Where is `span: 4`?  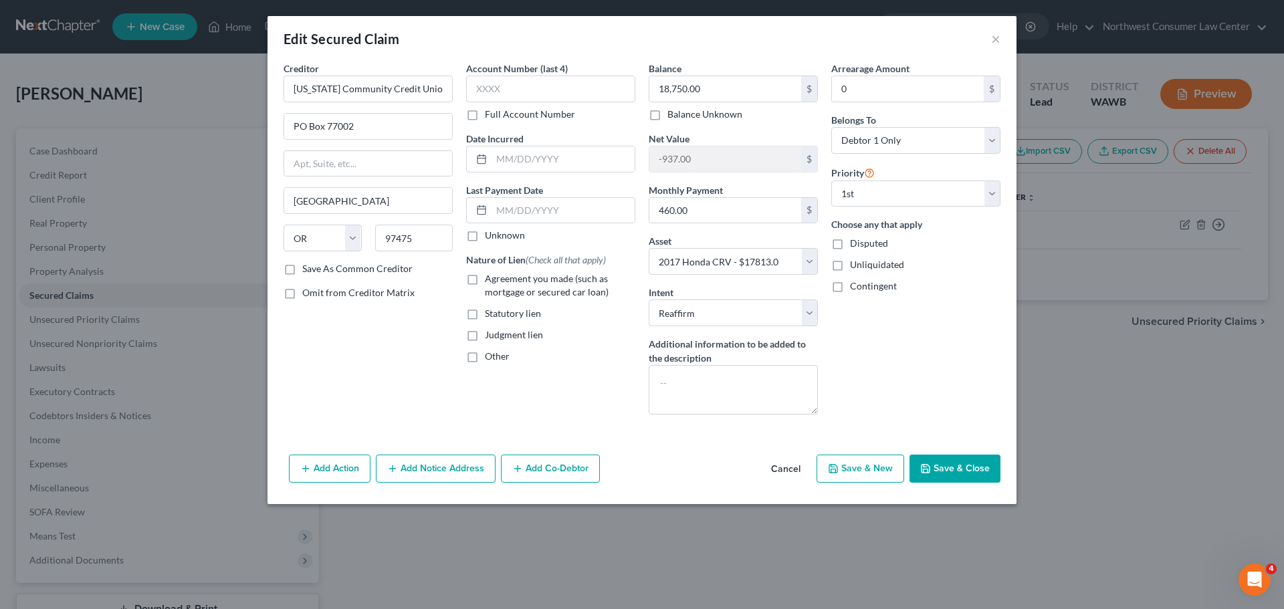 span: 4 is located at coordinates (1272, 569).